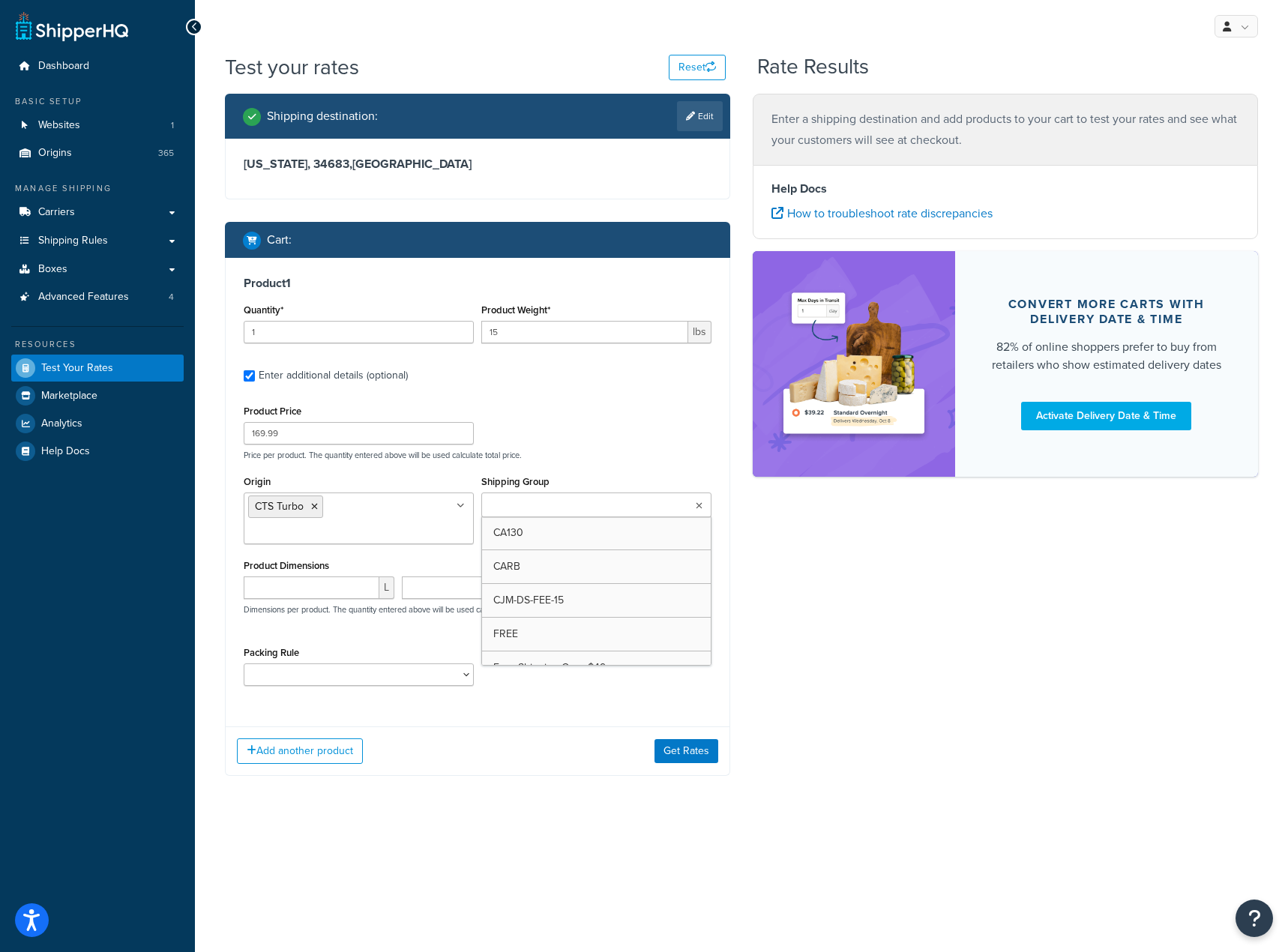 The width and height of the screenshot is (1288, 952). Describe the element at coordinates (300, 751) in the screenshot. I see `button: Add another product` at that location.